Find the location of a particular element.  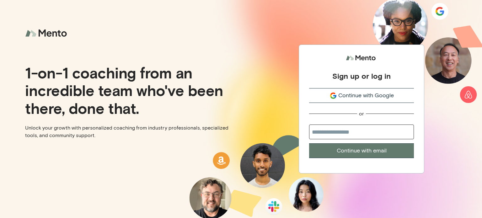

button: Continue with email is located at coordinates (362, 151).